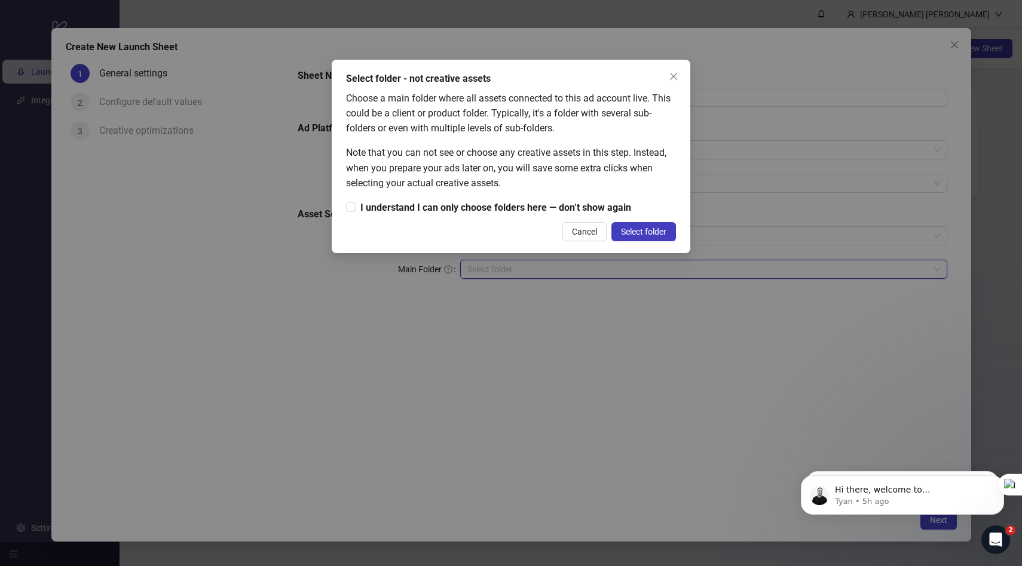 This screenshot has height=566, width=1022. What do you see at coordinates (511, 79) in the screenshot?
I see `div: Select folder - not creative assets` at bounding box center [511, 79].